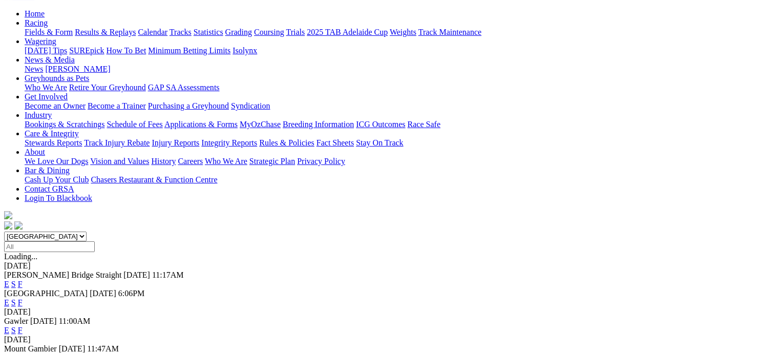 The image size is (781, 353). Describe the element at coordinates (49, 32) in the screenshot. I see `a: Fields & Form` at that location.